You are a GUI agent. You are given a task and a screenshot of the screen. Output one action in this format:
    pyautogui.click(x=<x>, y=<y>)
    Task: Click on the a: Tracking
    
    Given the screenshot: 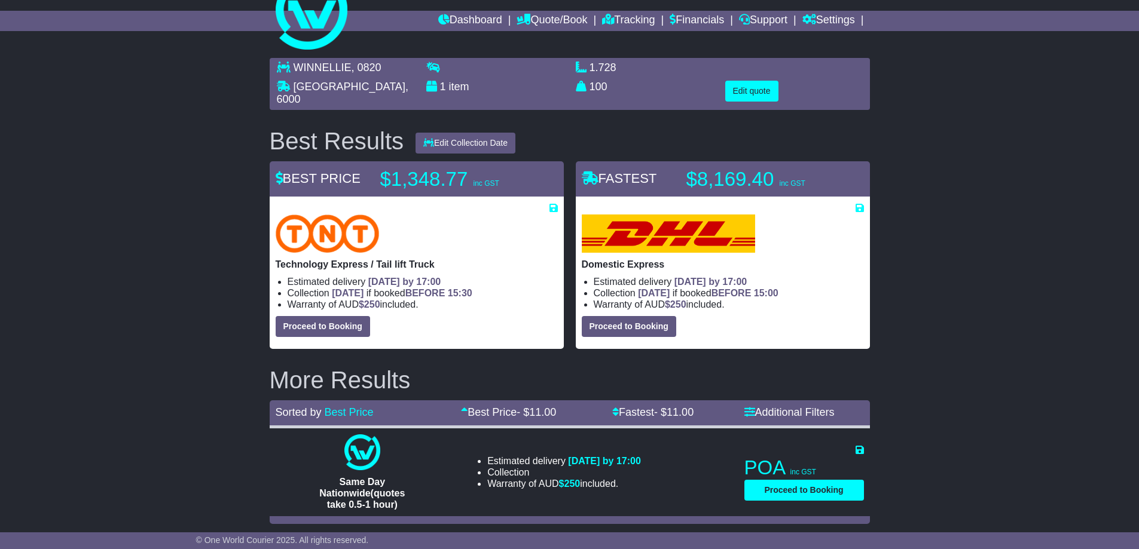 What is the action you would take?
    pyautogui.click(x=628, y=21)
    